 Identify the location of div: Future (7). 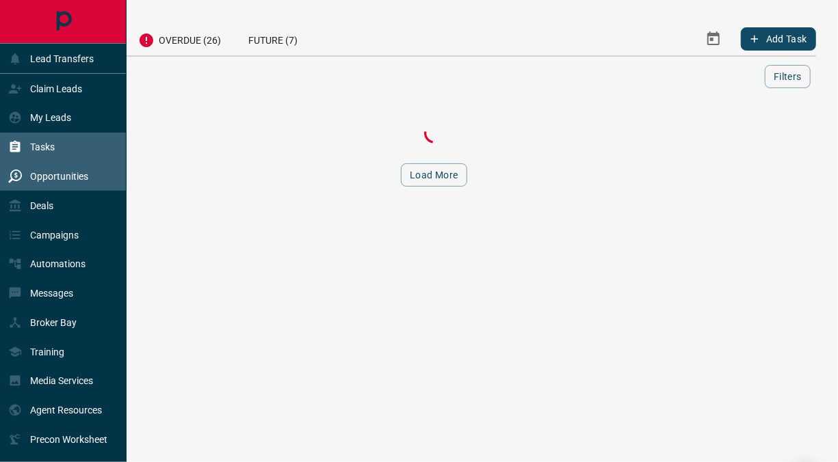
(273, 38).